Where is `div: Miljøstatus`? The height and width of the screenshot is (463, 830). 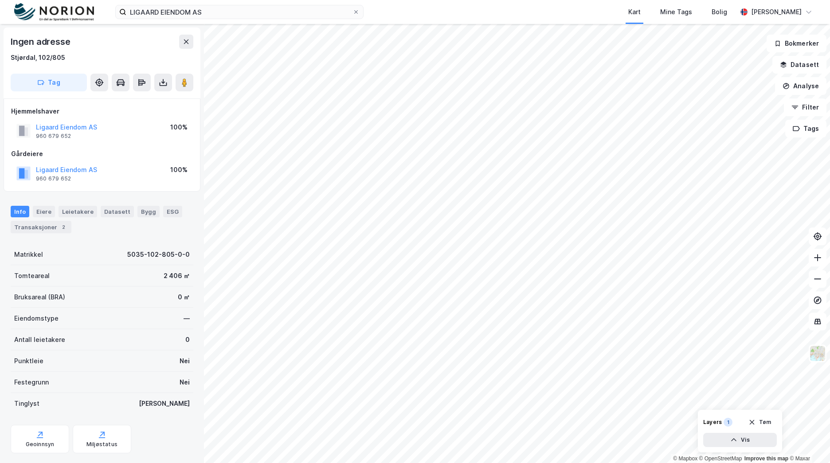
div: Miljøstatus is located at coordinates (102, 444).